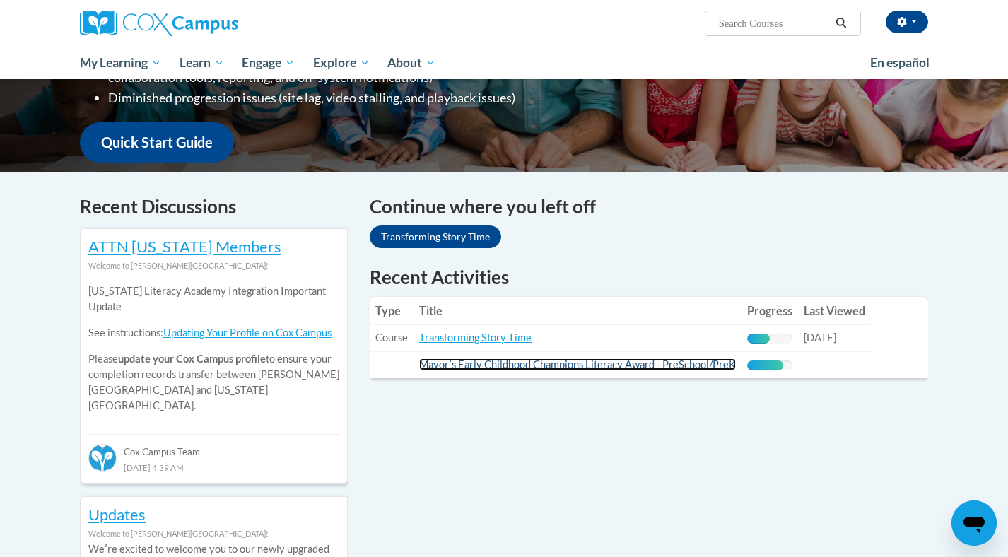 This screenshot has height=557, width=1008. What do you see at coordinates (192, 358) in the screenshot?
I see `b: update your Cox Campus profile` at bounding box center [192, 358].